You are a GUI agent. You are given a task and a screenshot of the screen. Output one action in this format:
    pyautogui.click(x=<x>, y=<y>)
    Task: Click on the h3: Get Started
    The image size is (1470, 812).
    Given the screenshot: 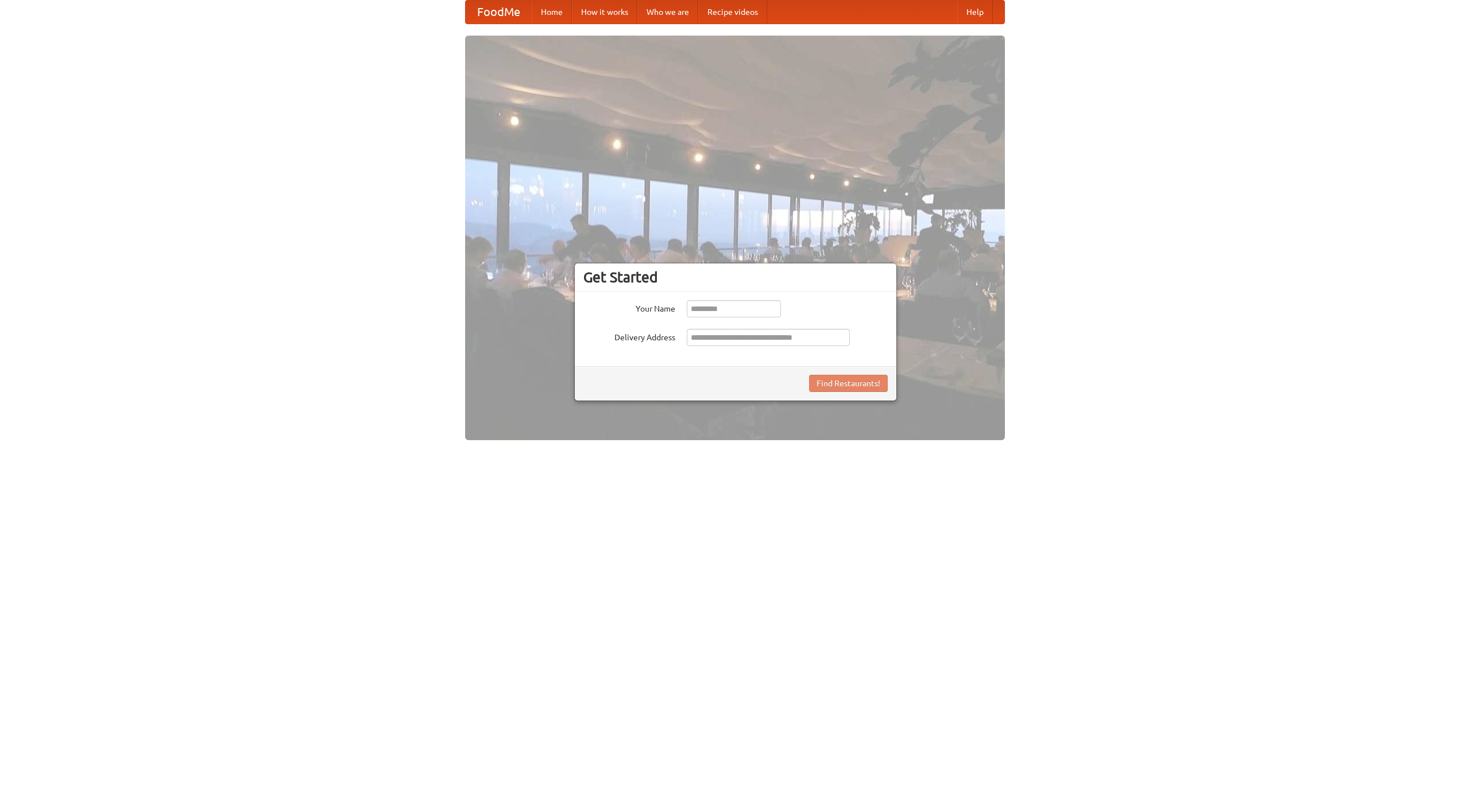 What is the action you would take?
    pyautogui.click(x=736, y=277)
    